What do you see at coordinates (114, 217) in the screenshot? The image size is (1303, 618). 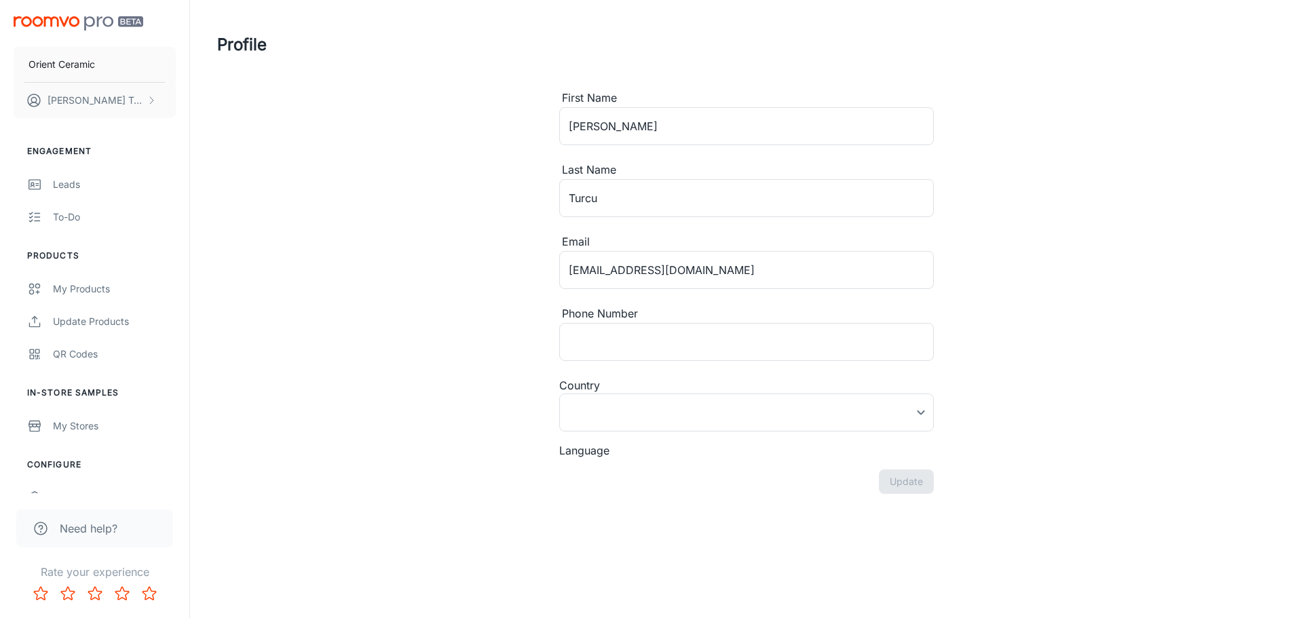 I see `div: To-do` at bounding box center [114, 217].